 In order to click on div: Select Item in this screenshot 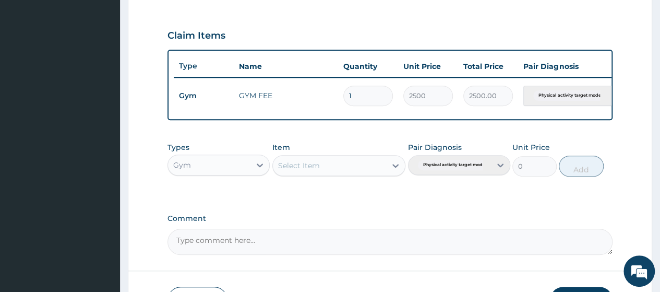, I will do `click(299, 166)`.